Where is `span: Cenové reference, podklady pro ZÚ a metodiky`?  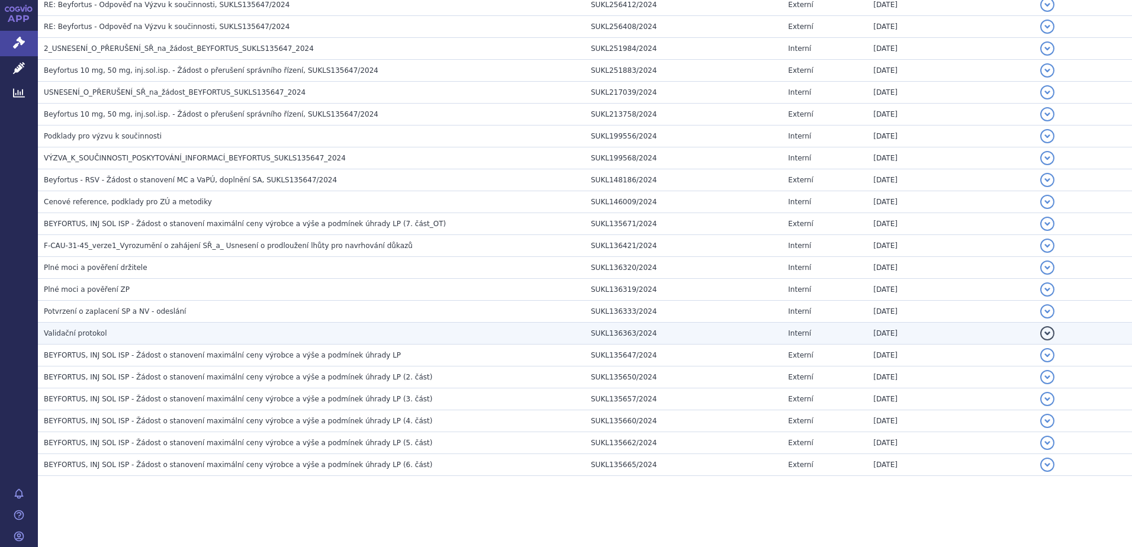
span: Cenové reference, podklady pro ZÚ a metodiky is located at coordinates (128, 202).